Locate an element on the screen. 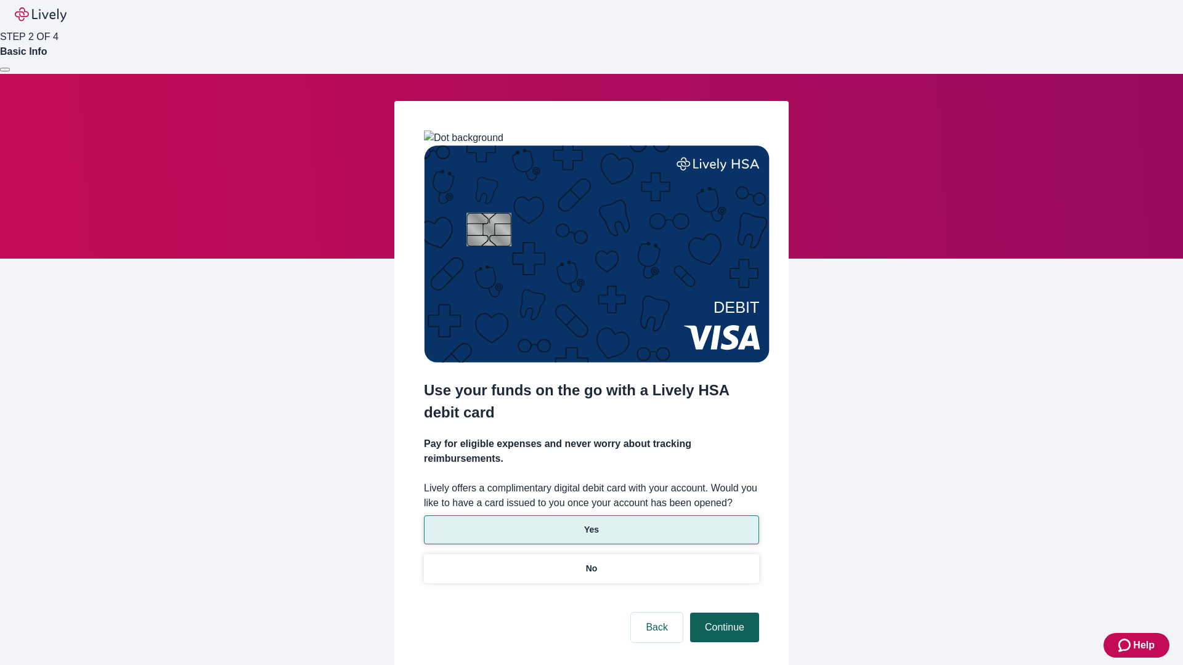 This screenshot has width=1183, height=665. svg: Zendesk support icon is located at coordinates (1125, 645).